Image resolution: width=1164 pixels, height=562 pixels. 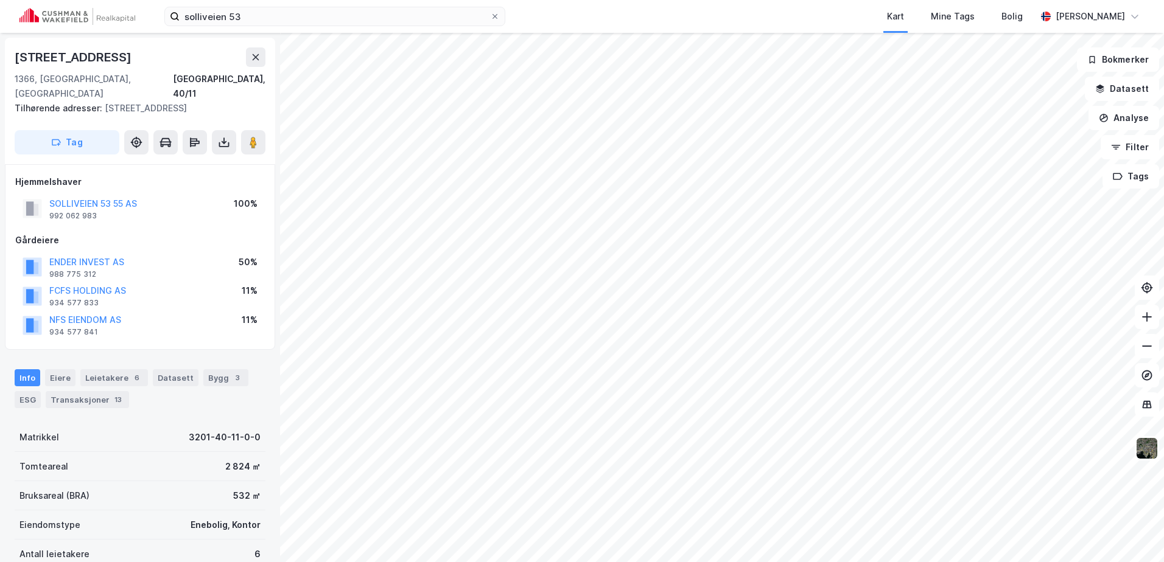 I want to click on div: ESG, so click(x=27, y=400).